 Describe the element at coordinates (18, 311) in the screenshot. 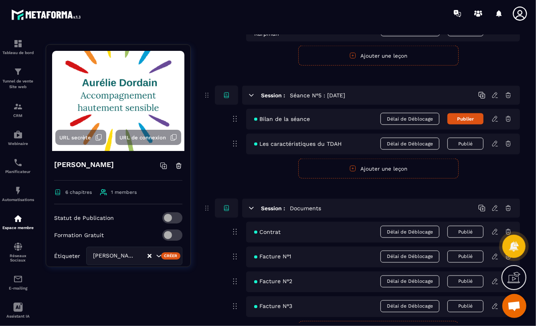

I see `a: Assistant IA` at that location.